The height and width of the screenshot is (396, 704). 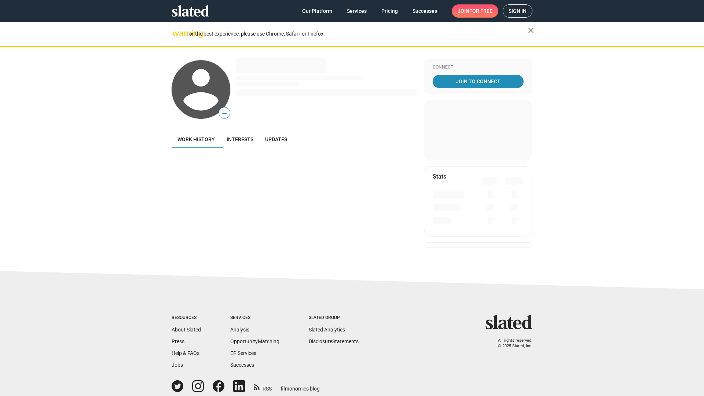 What do you see at coordinates (317, 11) in the screenshot?
I see `a: Our Platform` at bounding box center [317, 11].